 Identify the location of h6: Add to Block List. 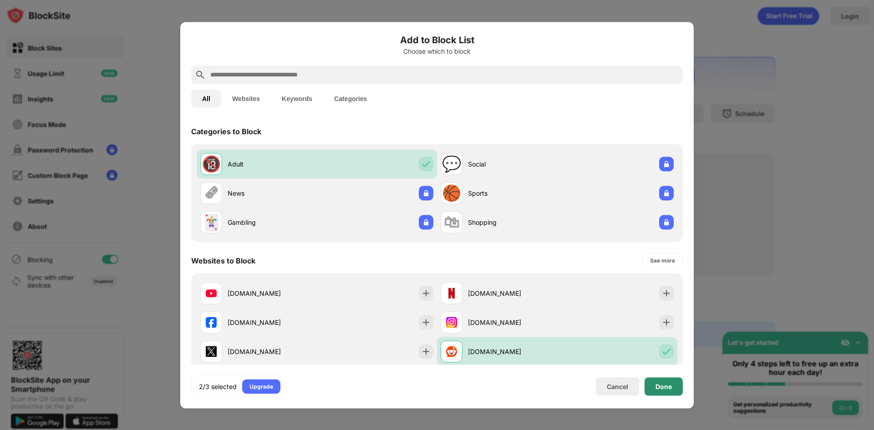
(437, 40).